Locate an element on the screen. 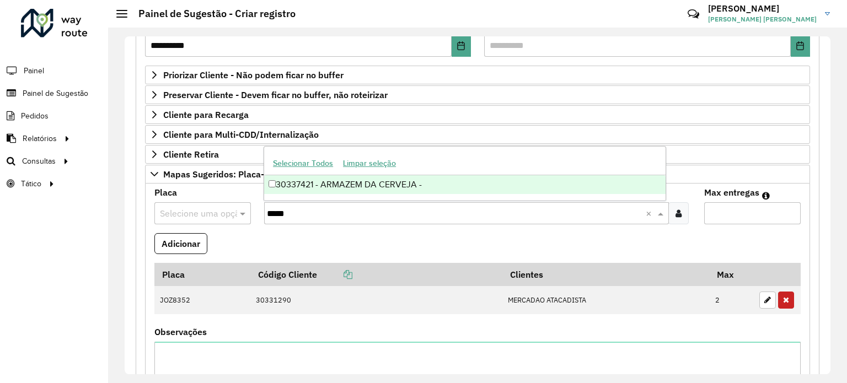  span: Mapas Sugeridos: Placa-Cliente is located at coordinates (228, 174).